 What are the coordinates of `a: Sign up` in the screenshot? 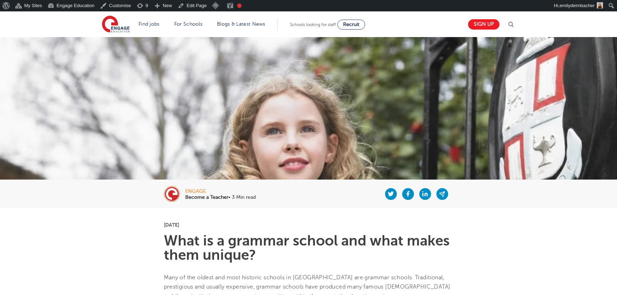 It's located at (484, 24).